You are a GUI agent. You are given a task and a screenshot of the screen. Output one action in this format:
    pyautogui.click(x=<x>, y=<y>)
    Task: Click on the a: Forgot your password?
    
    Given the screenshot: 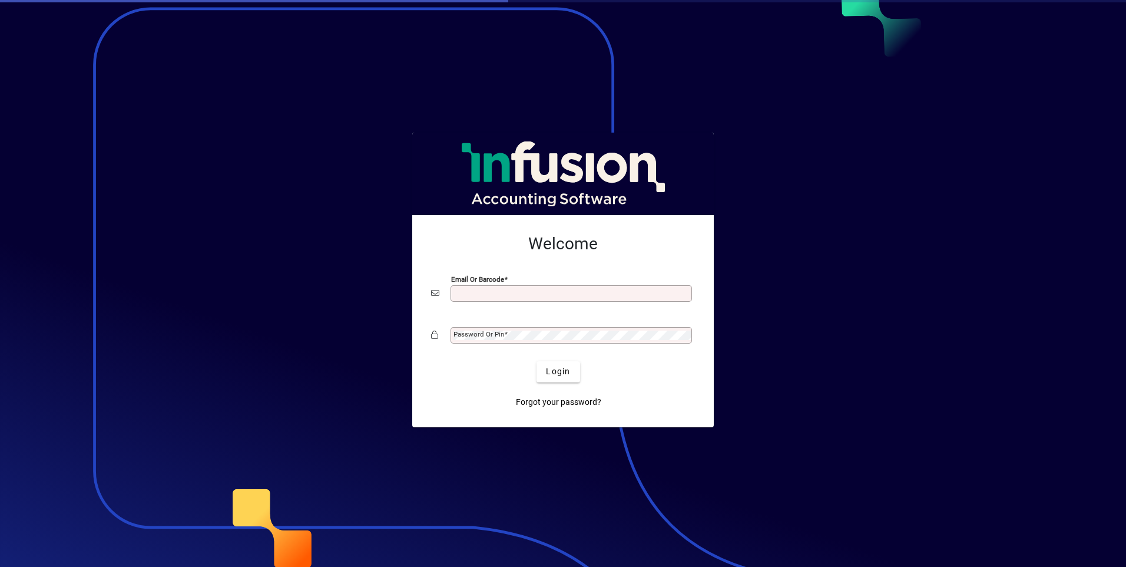 What is the action you would take?
    pyautogui.click(x=558, y=402)
    